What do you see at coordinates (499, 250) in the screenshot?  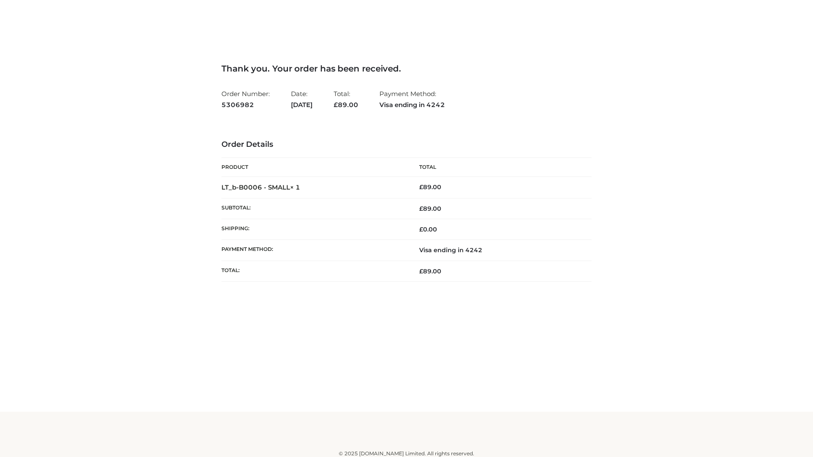 I see `td: Visa ending in 4242` at bounding box center [499, 250].